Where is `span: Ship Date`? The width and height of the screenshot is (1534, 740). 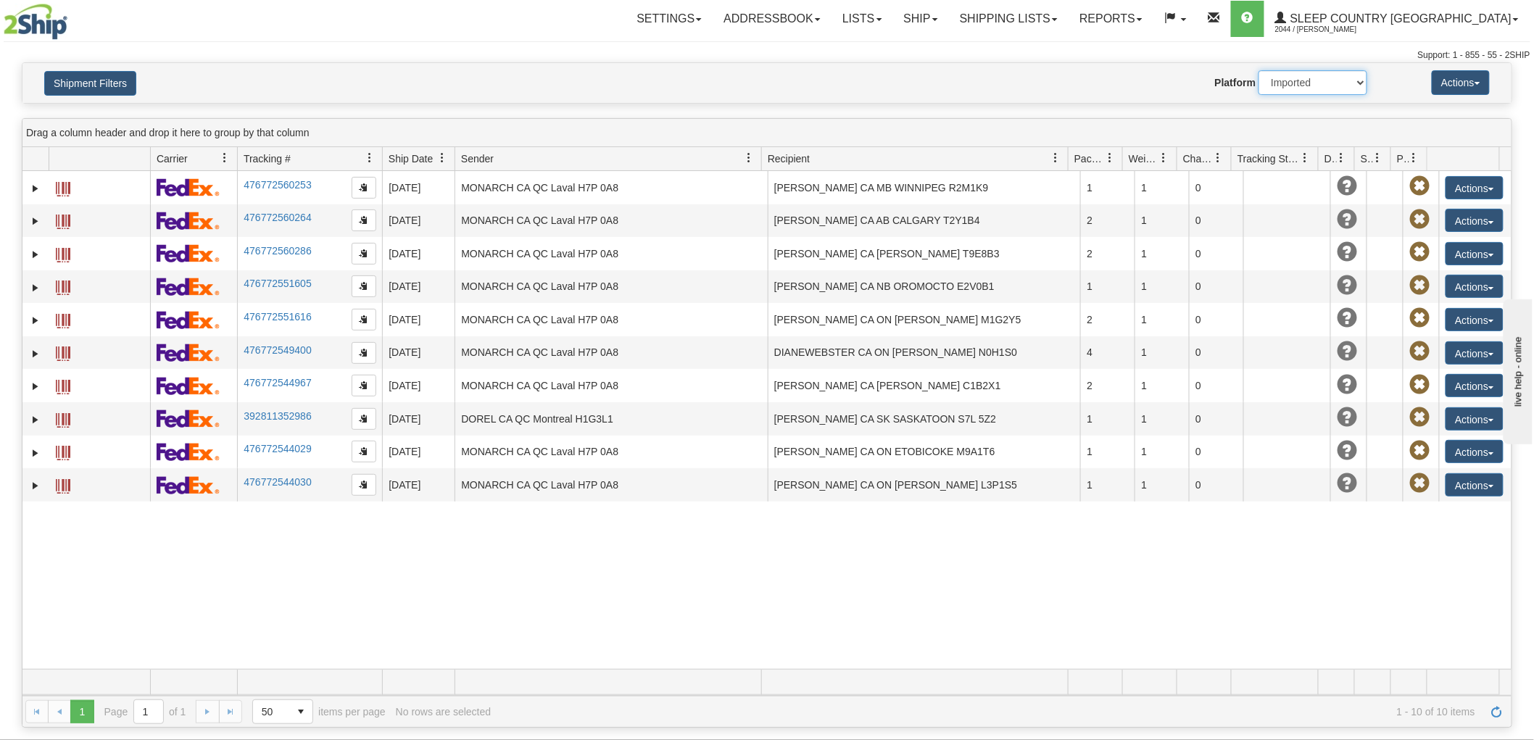
span: Ship Date is located at coordinates (410, 159).